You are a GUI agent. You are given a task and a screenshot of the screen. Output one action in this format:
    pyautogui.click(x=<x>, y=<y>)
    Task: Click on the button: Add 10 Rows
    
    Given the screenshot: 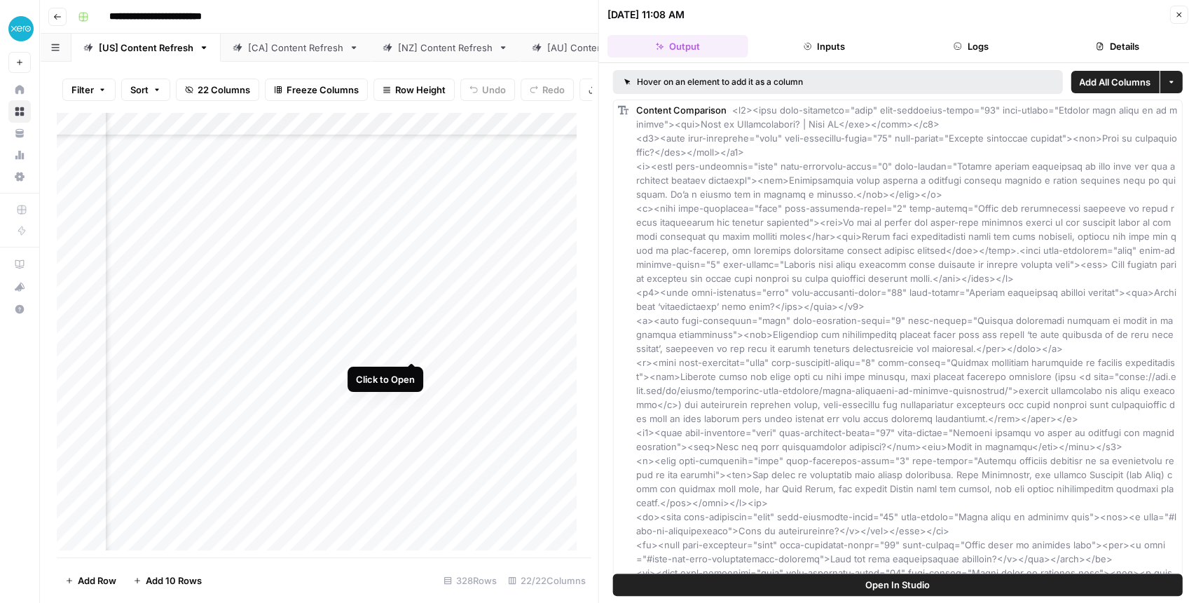 What is the action you would take?
    pyautogui.click(x=168, y=580)
    